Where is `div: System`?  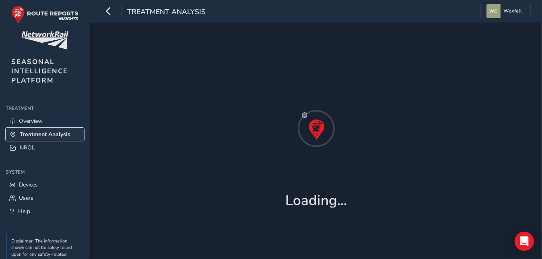 div: System is located at coordinates (45, 172).